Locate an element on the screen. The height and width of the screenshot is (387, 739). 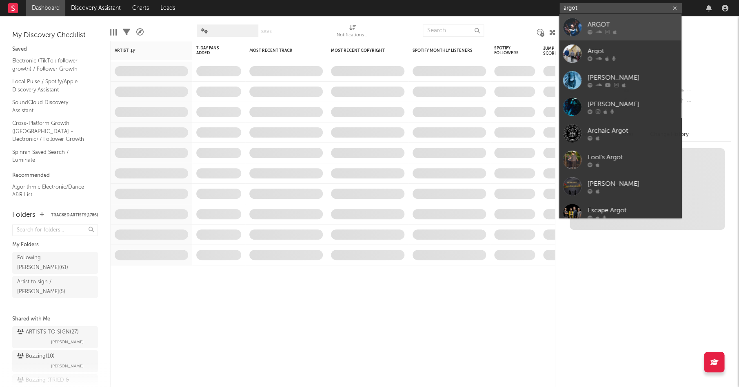
div: Folders is located at coordinates (24, 215).